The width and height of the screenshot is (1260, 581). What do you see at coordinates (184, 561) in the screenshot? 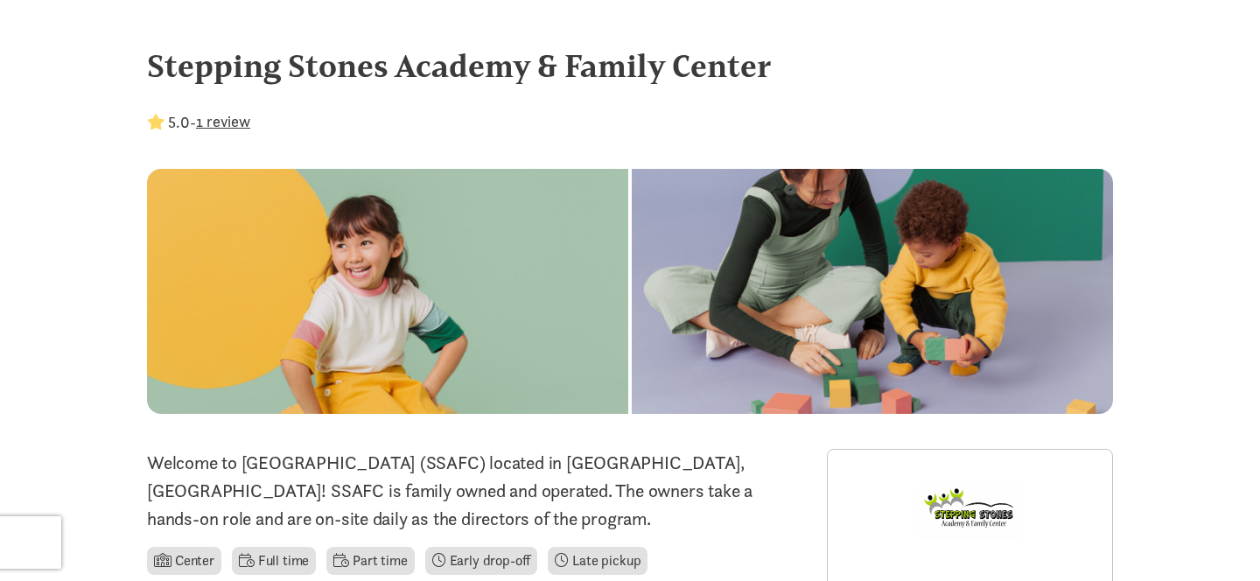
I see `li: Center` at bounding box center [184, 561].